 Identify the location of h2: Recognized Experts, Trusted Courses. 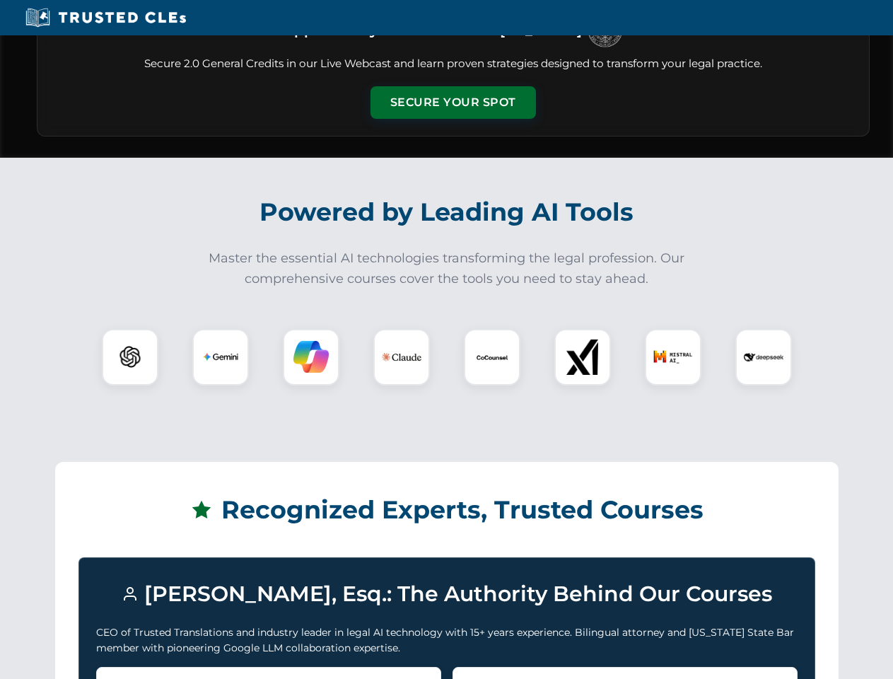
(447, 510).